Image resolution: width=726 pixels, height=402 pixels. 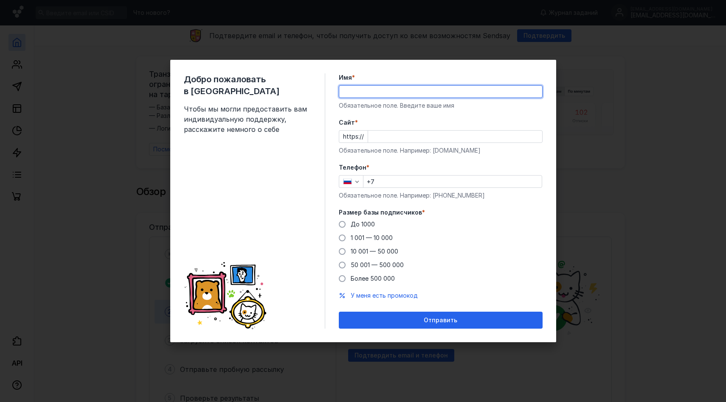 What do you see at coordinates (371, 238) in the screenshot?
I see `span: 1 001 — 10 000` at bounding box center [371, 238].